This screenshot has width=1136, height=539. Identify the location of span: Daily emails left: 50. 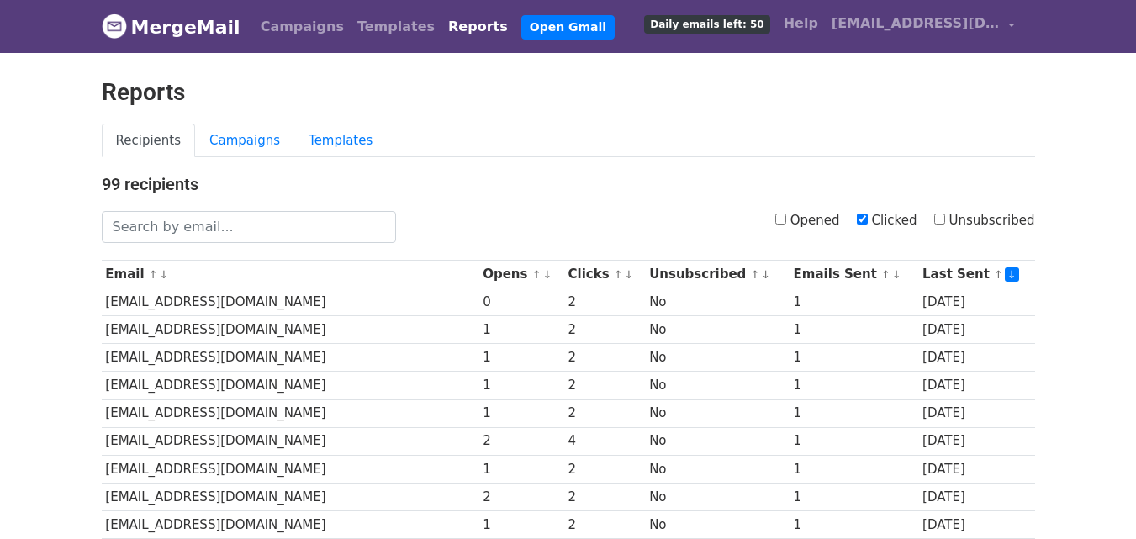
(706, 24).